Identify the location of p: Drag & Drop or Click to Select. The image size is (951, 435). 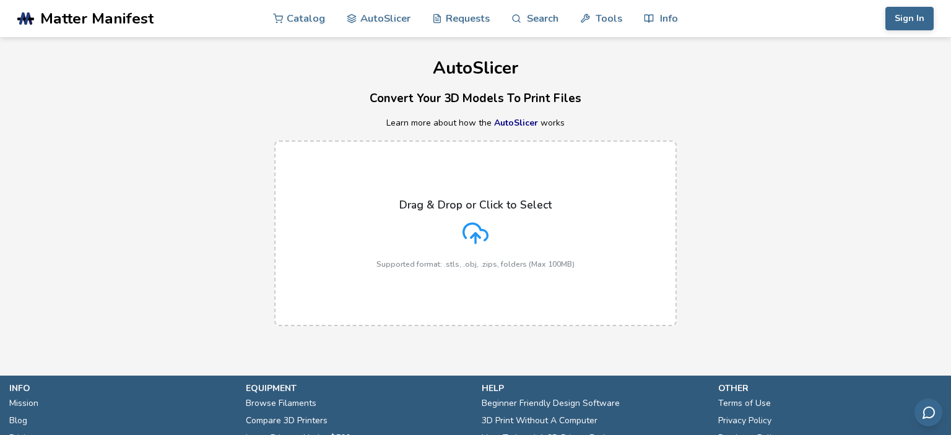
(476, 205).